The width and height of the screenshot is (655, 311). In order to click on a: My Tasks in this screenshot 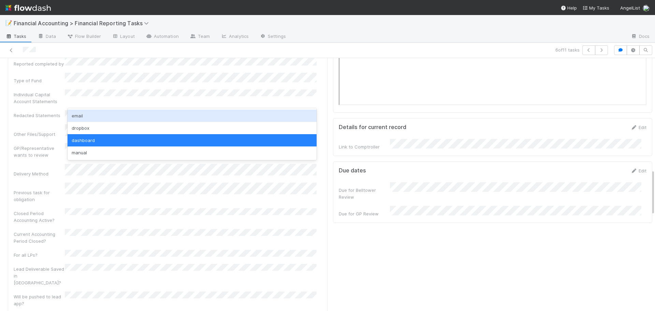, I will do `click(596, 8)`.